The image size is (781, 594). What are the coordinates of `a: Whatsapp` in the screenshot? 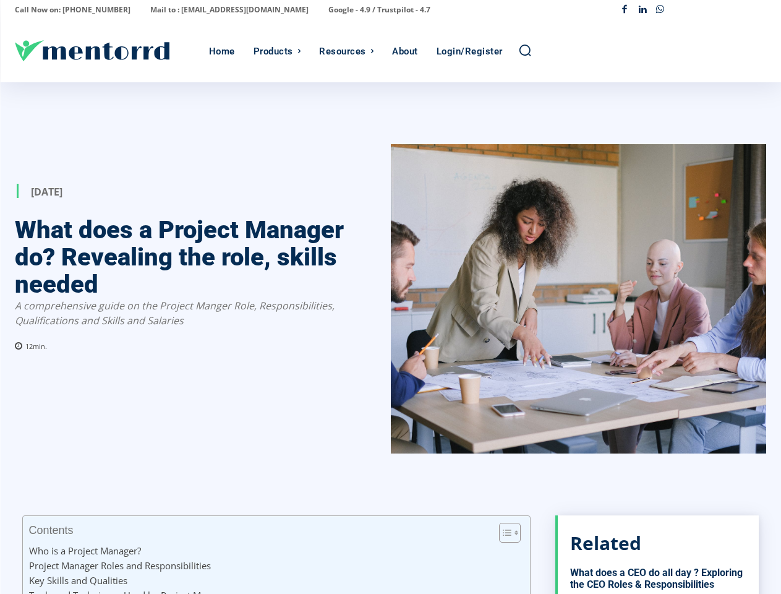 It's located at (660, 10).